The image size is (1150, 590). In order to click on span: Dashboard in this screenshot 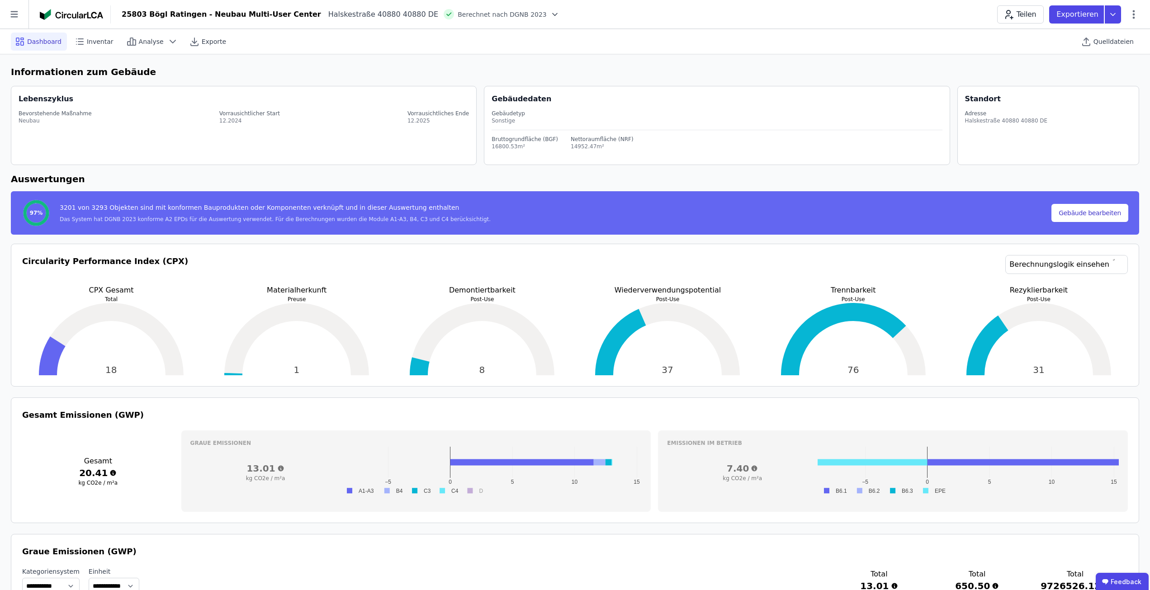, I will do `click(44, 42)`.